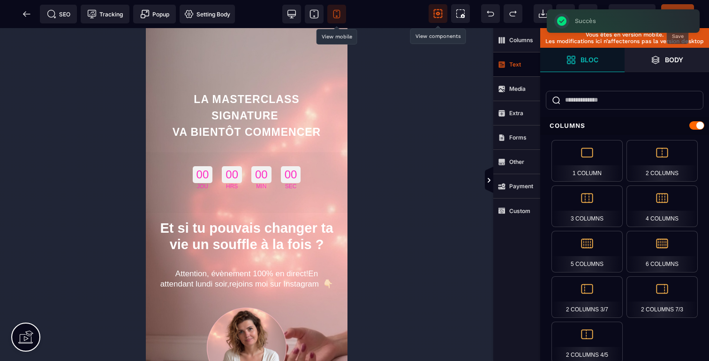 The width and height of the screenshot is (709, 361). I want to click on div: HRS, so click(86, 158).